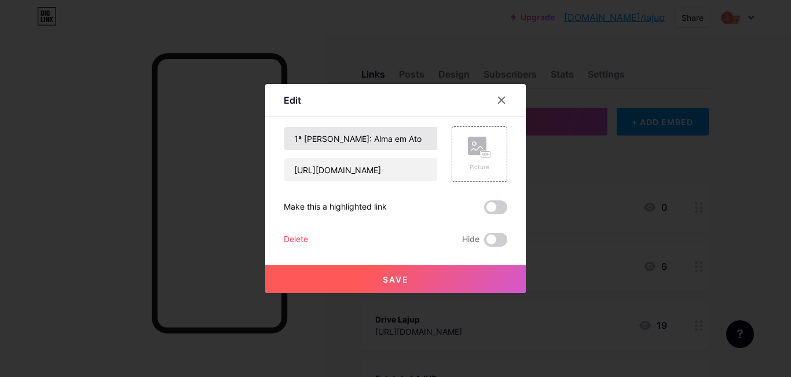  I want to click on div: Edit, so click(293, 100).